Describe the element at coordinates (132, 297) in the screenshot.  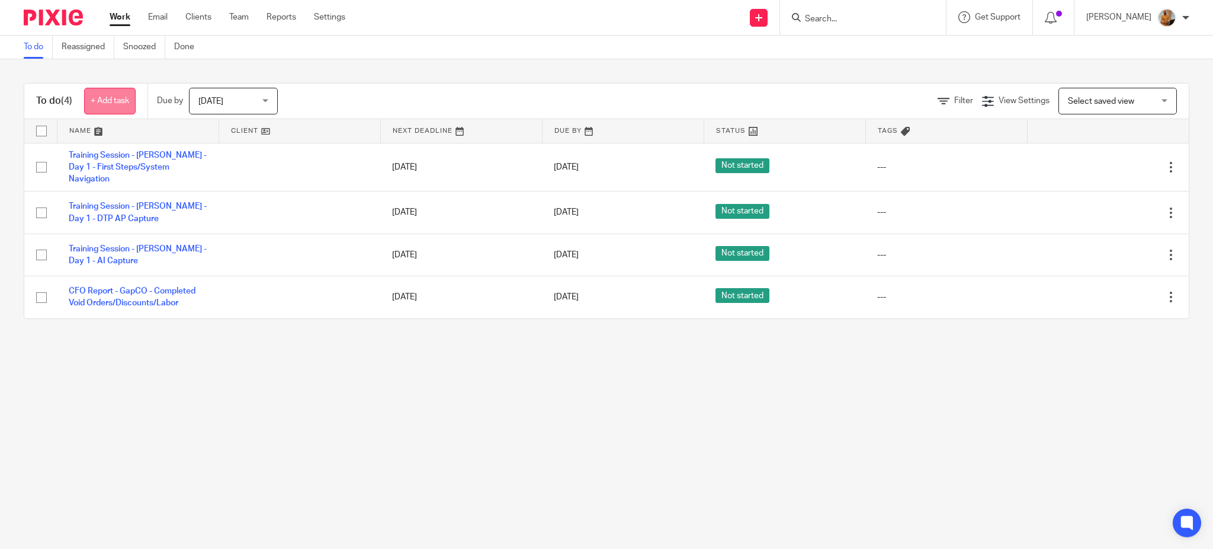
I see `a: CFO Report - GapCO - Completed Void Orders/Discounts/Labor` at that location.